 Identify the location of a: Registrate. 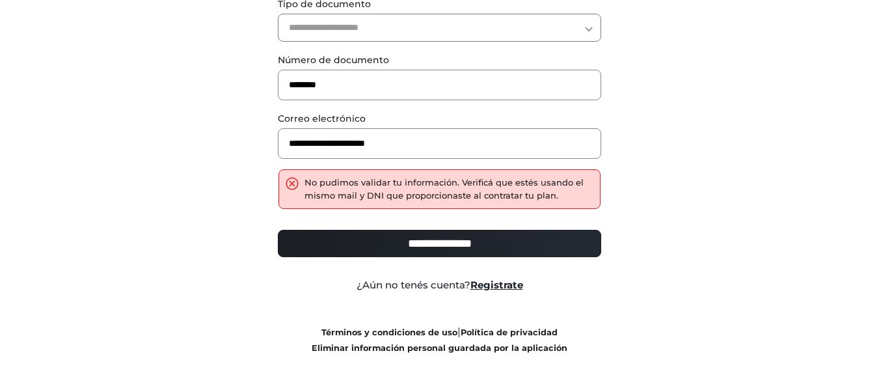
(496, 284).